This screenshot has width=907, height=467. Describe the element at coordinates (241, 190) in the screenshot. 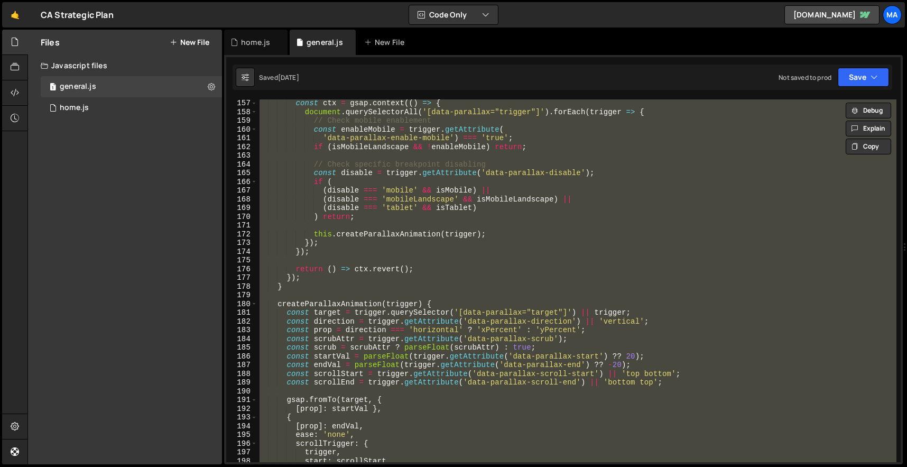

I see `div: 167` at that location.